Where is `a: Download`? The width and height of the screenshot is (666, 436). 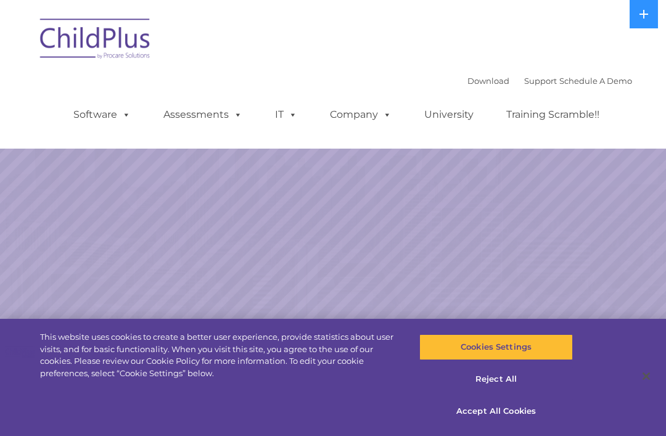
a: Download is located at coordinates (489, 81).